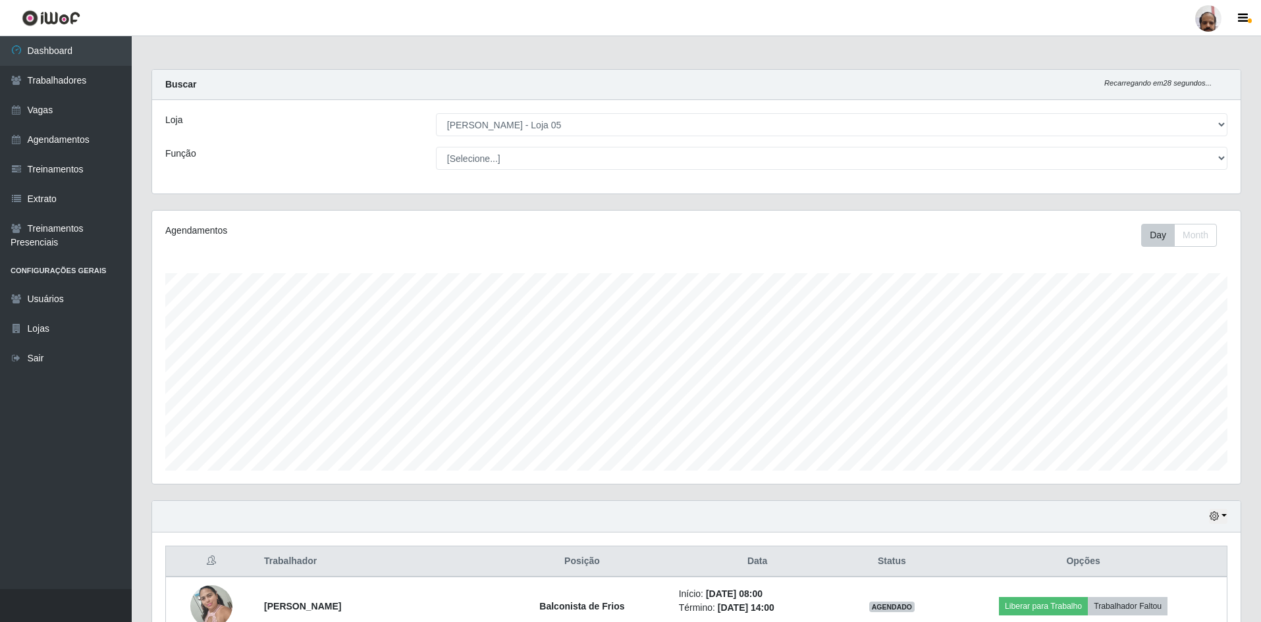  Describe the element at coordinates (381, 230) in the screenshot. I see `div: Agendamentos` at that location.